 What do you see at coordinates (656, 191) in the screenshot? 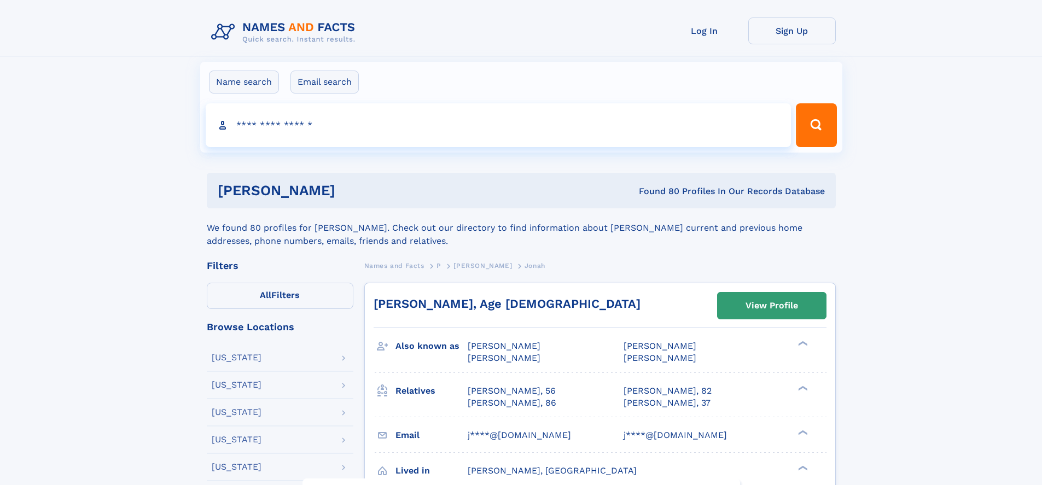
I see `div: Found 80 Profiles In Our Records Database` at bounding box center [656, 191].